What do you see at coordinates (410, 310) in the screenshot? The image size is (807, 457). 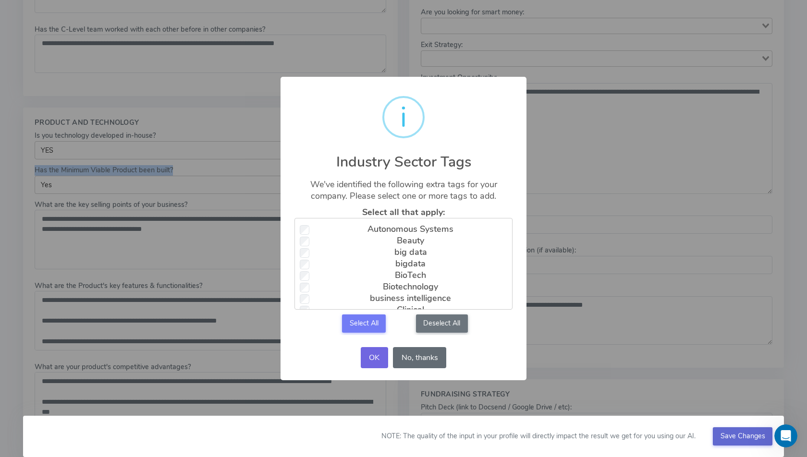 I see `label: Clinical` at bounding box center [410, 310].